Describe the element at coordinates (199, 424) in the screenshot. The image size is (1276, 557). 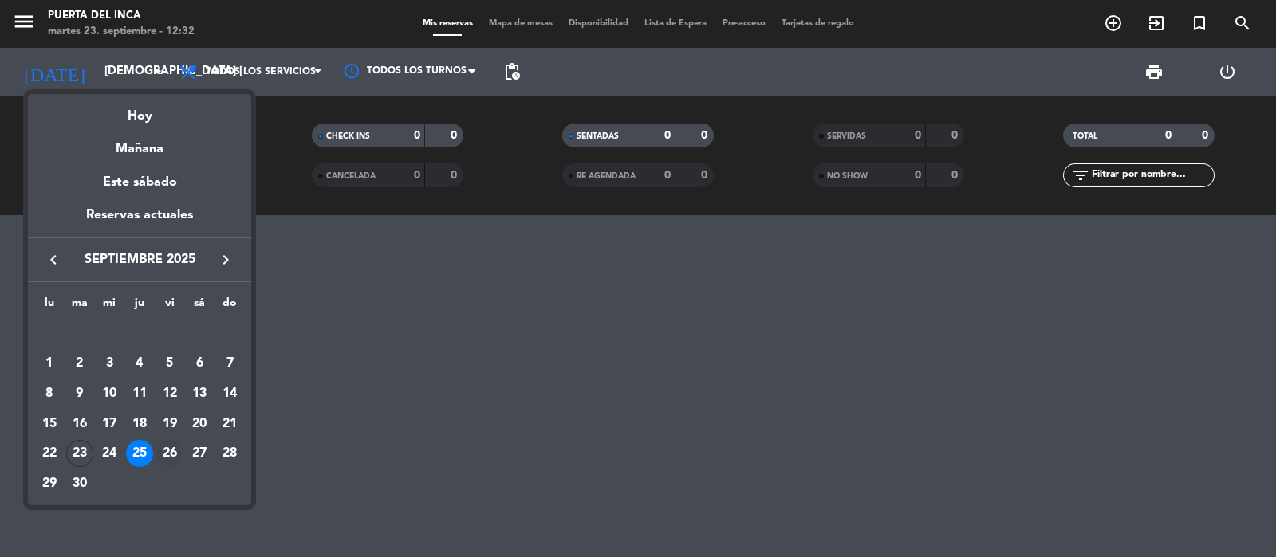
I see `div: 20` at that location.